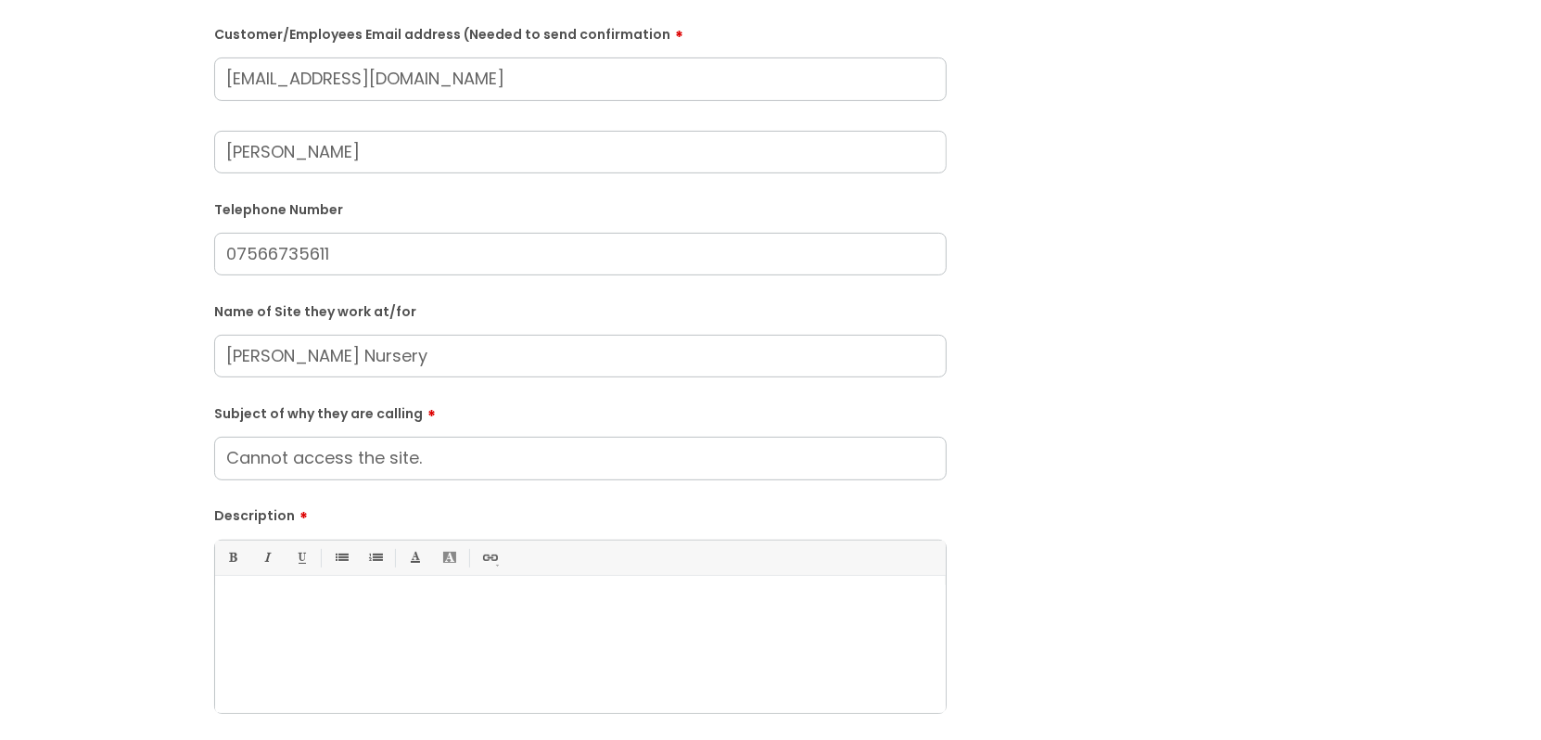 The width and height of the screenshot is (1541, 740). I want to click on a: • Unordered List (Ctrl-Shift-7), so click(340, 557).